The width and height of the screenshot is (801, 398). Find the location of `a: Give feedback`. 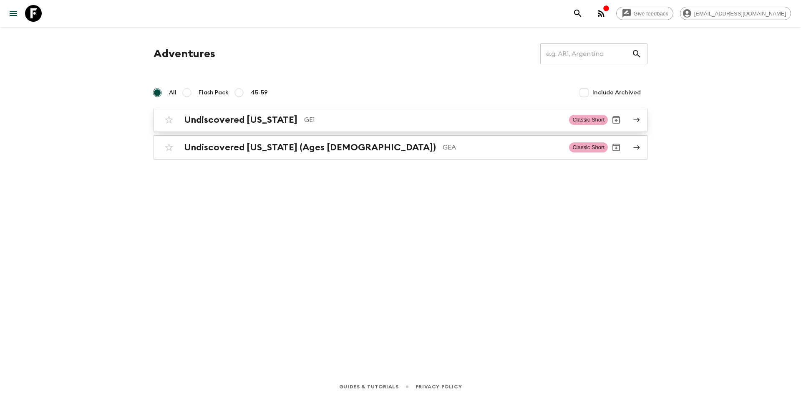

a: Give feedback is located at coordinates (645, 13).